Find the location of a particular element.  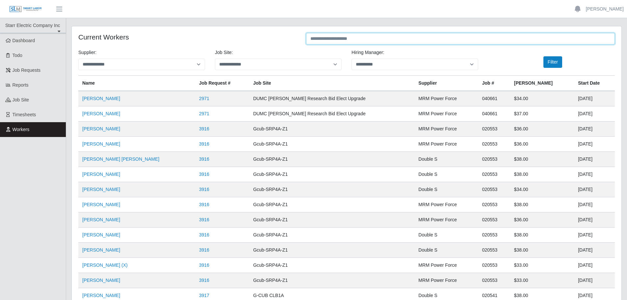

label: Supplier: is located at coordinates (87, 52).